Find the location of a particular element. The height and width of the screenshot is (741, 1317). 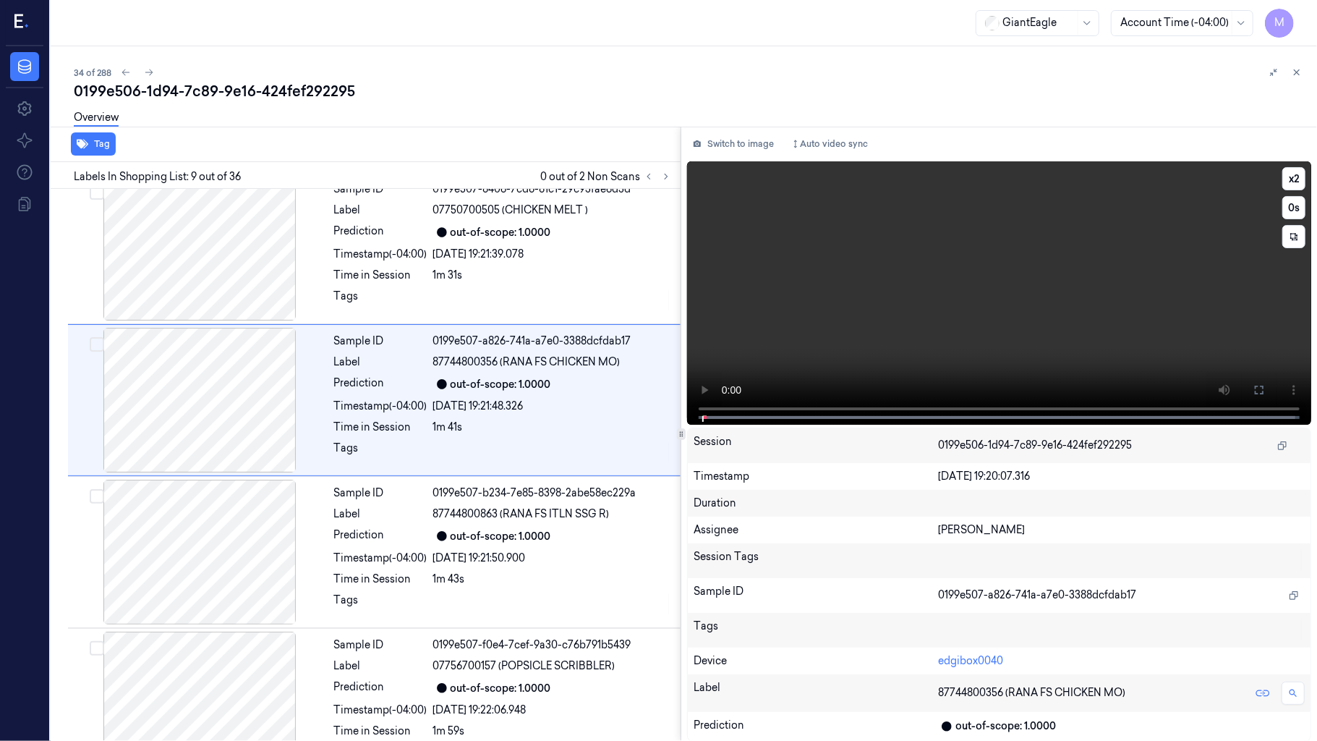

span: 0 out of 2 Non Scans is located at coordinates (608, 176).